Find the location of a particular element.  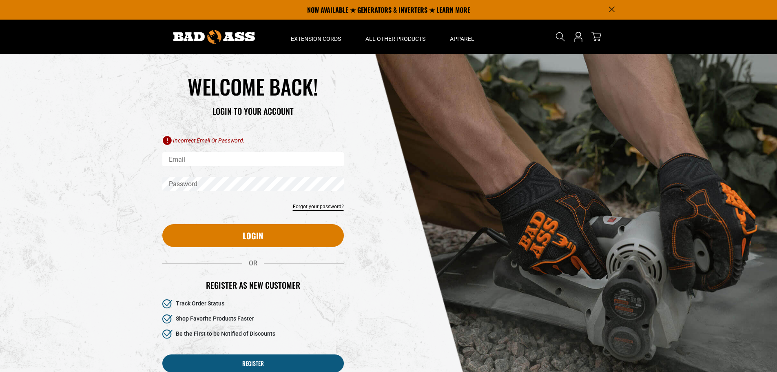

img: Bad Ass Extension Cords is located at coordinates (214, 37).